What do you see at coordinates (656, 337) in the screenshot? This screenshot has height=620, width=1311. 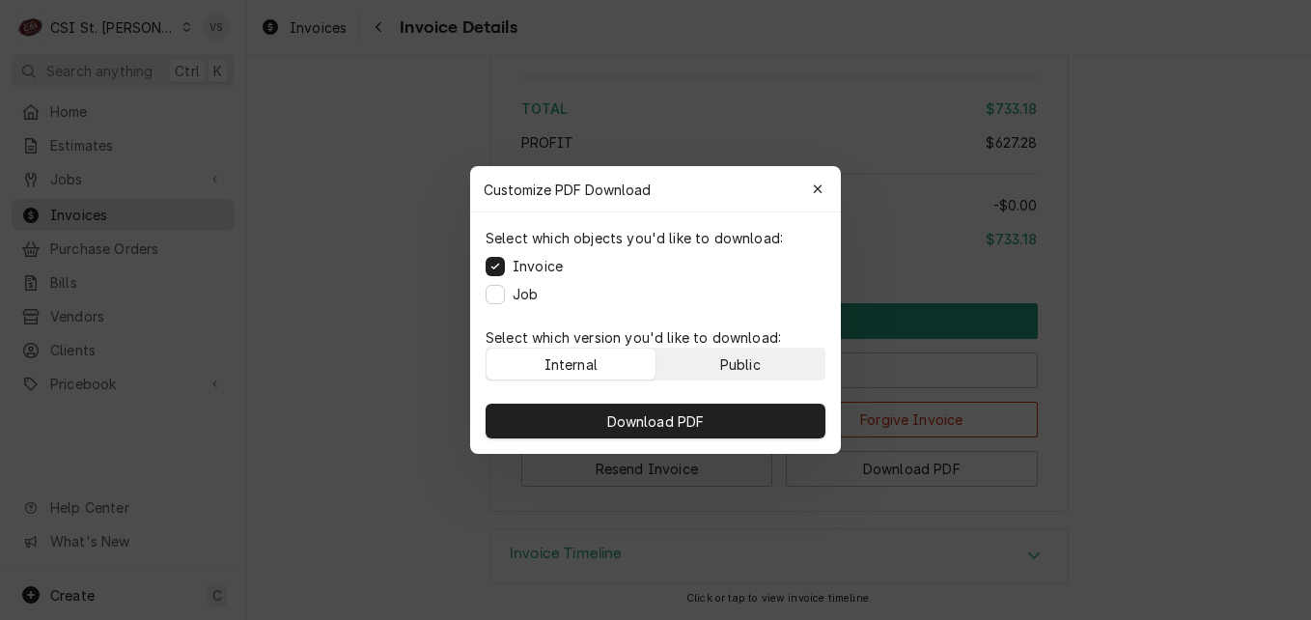 I see `p: Select which version you'd like to download:` at bounding box center [656, 337].